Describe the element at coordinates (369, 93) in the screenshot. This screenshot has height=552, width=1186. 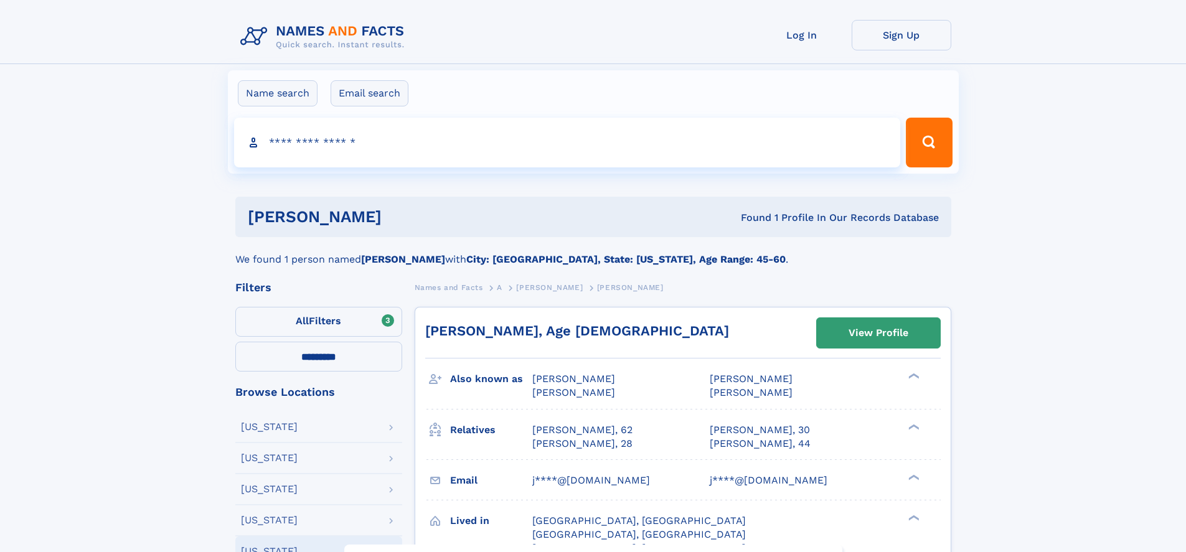
I see `label: Email search` at that location.